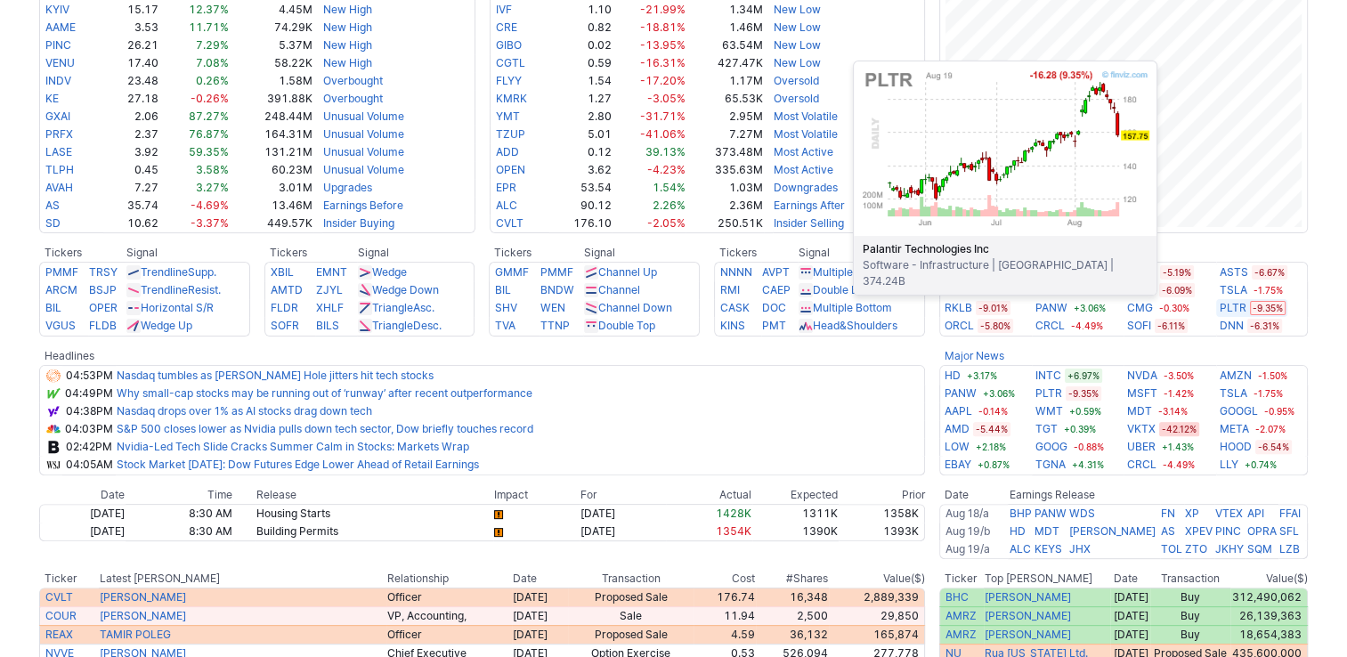 This screenshot has width=1347, height=657. What do you see at coordinates (363, 205) in the screenshot?
I see `a: Earnings Before` at bounding box center [363, 205].